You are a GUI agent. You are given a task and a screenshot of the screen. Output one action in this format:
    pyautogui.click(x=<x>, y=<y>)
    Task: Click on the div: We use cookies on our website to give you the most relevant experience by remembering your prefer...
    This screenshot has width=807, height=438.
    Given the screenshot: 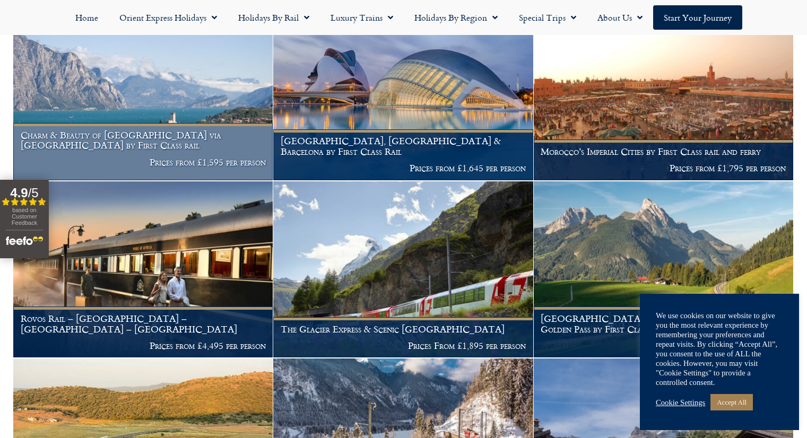 What is the action you would take?
    pyautogui.click(x=720, y=349)
    